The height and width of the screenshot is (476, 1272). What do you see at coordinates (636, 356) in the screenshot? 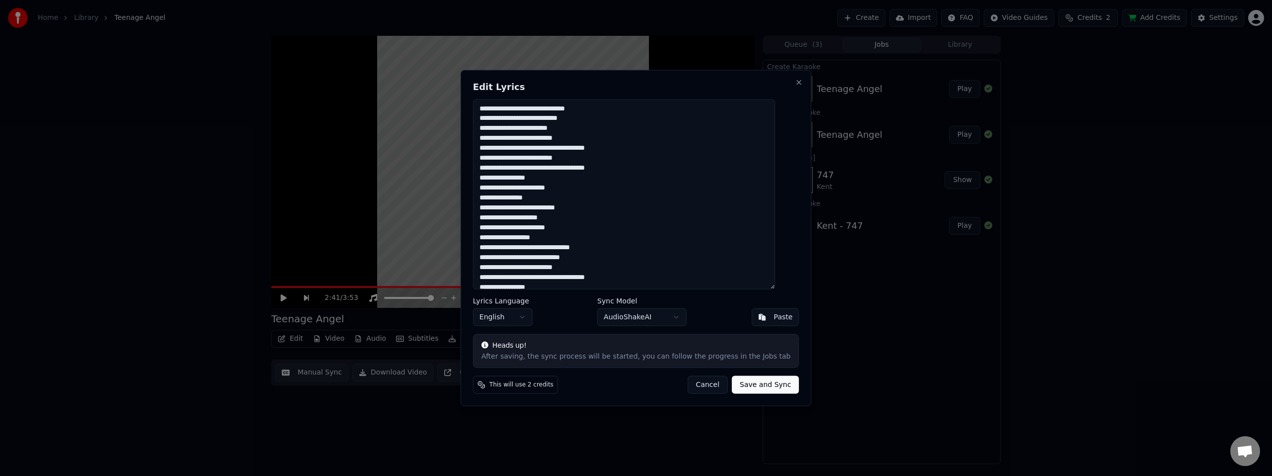
I see `div: After saving, the sync process will be started, you can follow the progress in the Jobs tab` at bounding box center [636, 356].